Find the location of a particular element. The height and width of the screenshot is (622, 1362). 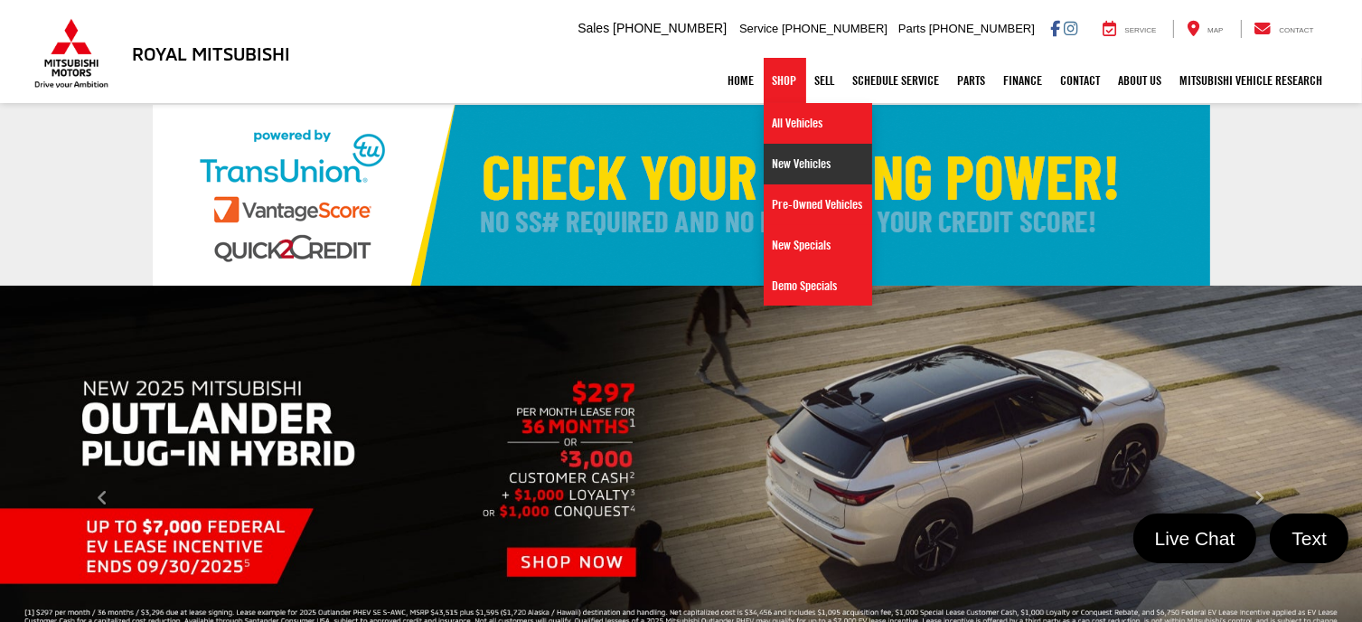

a: Finance is located at coordinates (1023, 80).